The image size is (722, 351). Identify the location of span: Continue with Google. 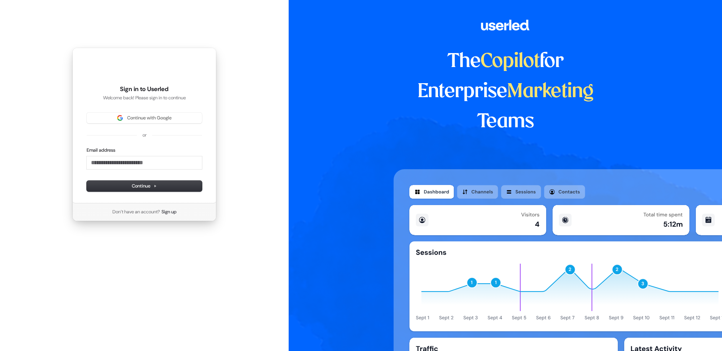
(149, 118).